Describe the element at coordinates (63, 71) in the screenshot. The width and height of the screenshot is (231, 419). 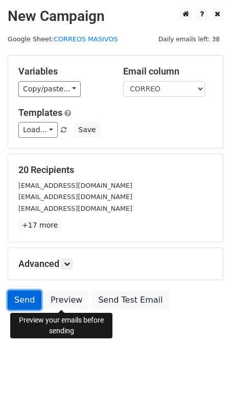
I see `h5: Variables` at that location.